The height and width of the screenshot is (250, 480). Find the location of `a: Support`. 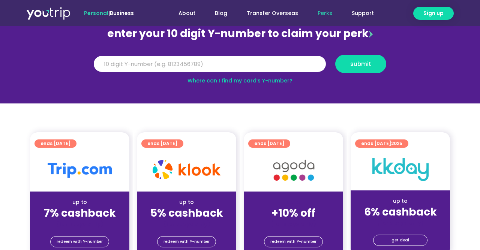

a: Support is located at coordinates (363, 13).